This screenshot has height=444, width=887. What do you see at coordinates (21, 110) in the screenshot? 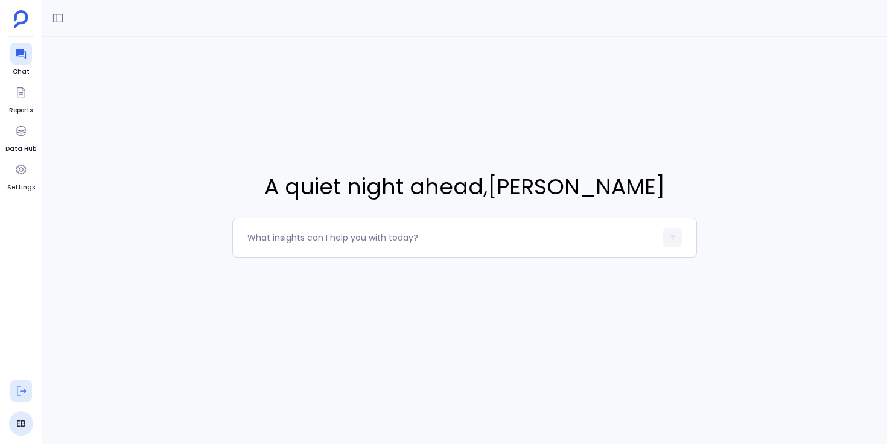
I see `span: Reports` at bounding box center [21, 110].